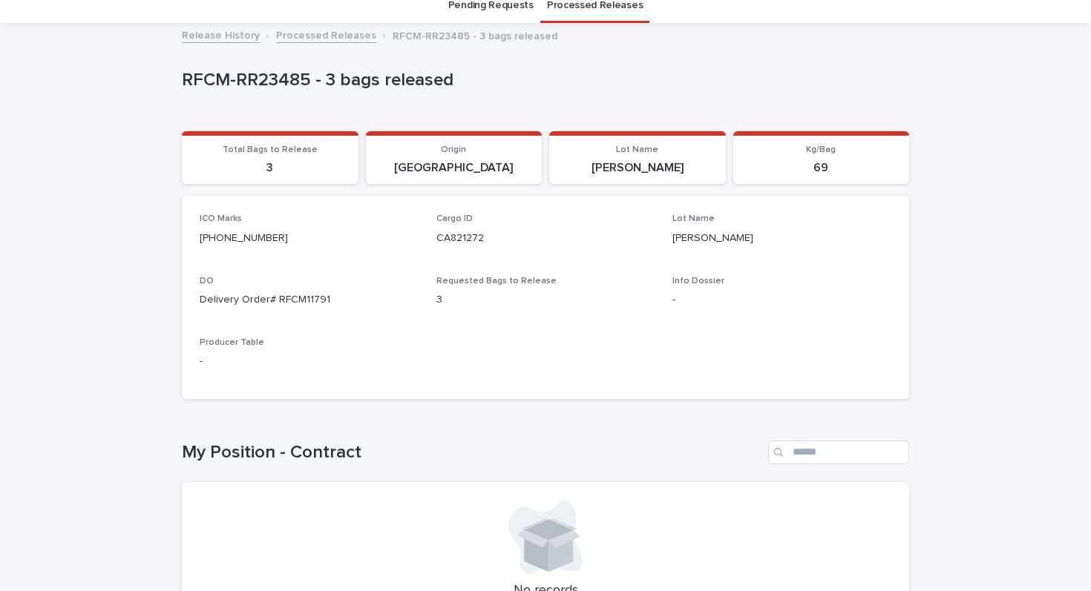 The height and width of the screenshot is (591, 1091). I want to click on span: Total Bags to Release, so click(270, 150).